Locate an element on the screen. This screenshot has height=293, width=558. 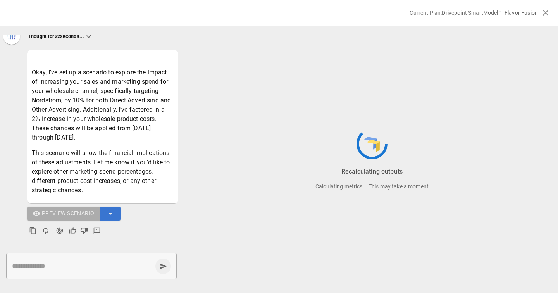
img: Drivepoint is located at coordinates (372, 145).